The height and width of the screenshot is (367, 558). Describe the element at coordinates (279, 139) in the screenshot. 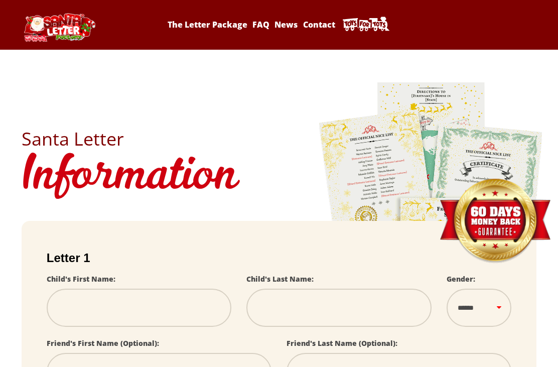

I see `h2: Santa Letter` at that location.